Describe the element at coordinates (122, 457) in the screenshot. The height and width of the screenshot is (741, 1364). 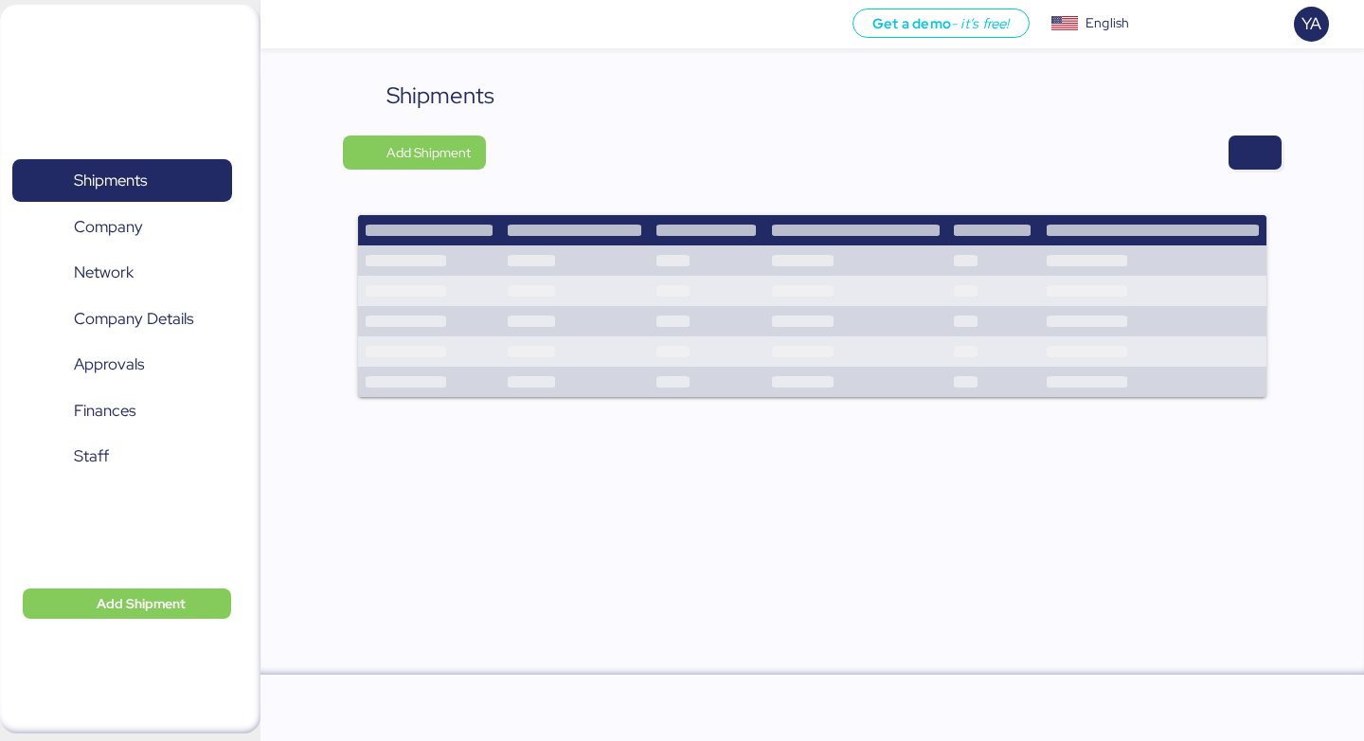
I see `a: Staff` at that location.